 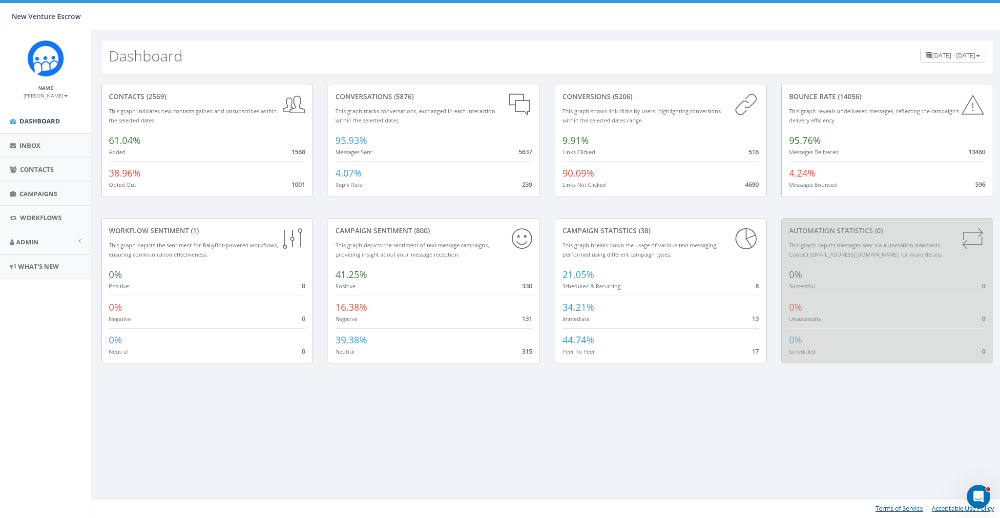 What do you see at coordinates (591, 286) in the screenshot?
I see `small: Scheduled & Recurring` at bounding box center [591, 286].